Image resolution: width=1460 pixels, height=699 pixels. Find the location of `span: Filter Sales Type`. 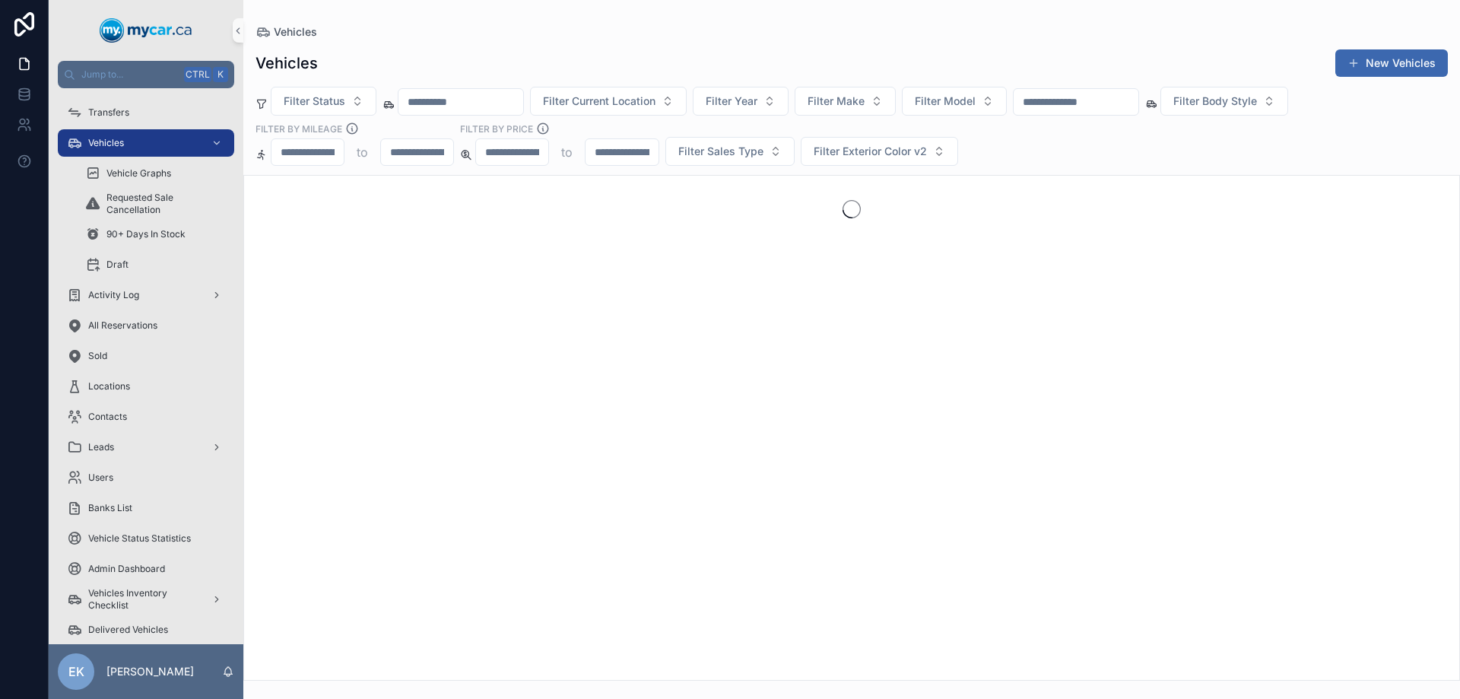

span: Filter Sales Type is located at coordinates (721, 151).